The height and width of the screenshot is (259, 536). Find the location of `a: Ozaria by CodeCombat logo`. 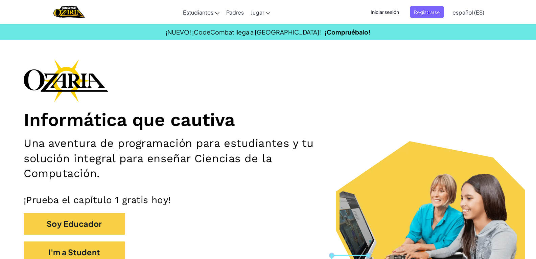

a: Ozaria by CodeCombat logo is located at coordinates (69, 12).